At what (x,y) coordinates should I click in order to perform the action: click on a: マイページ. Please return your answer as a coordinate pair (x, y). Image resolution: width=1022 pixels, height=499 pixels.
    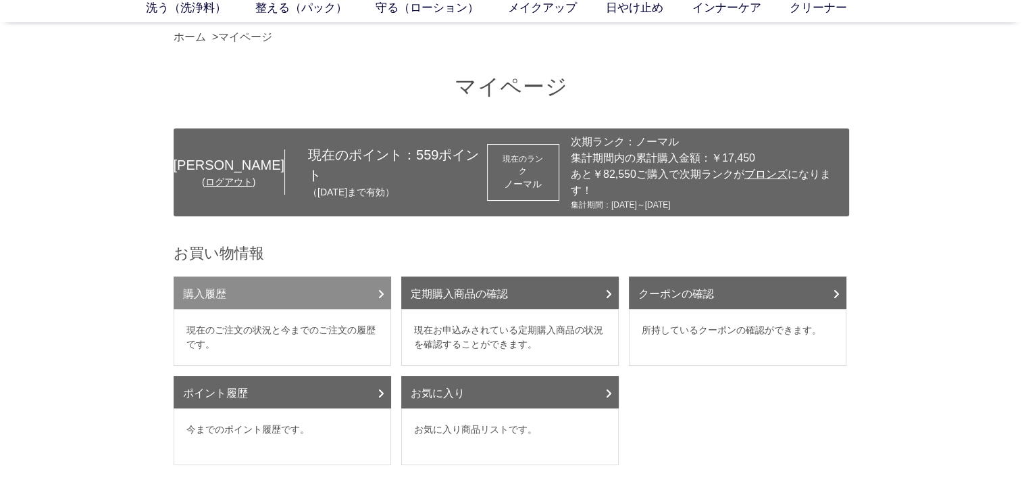
    Looking at the image, I should click on (245, 36).